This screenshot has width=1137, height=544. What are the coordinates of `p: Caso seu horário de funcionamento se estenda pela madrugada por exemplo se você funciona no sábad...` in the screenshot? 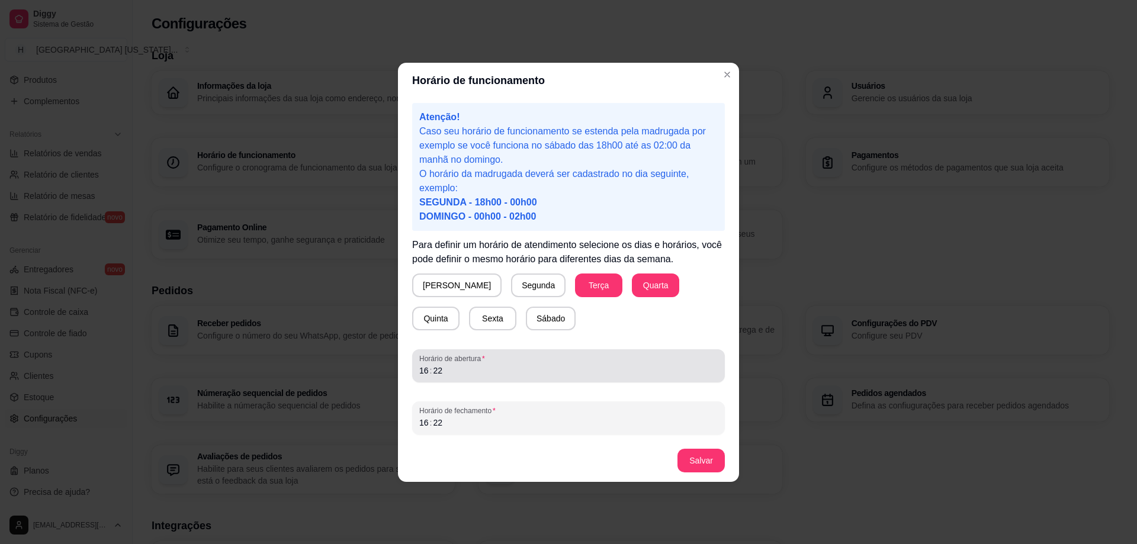 It's located at (568, 146).